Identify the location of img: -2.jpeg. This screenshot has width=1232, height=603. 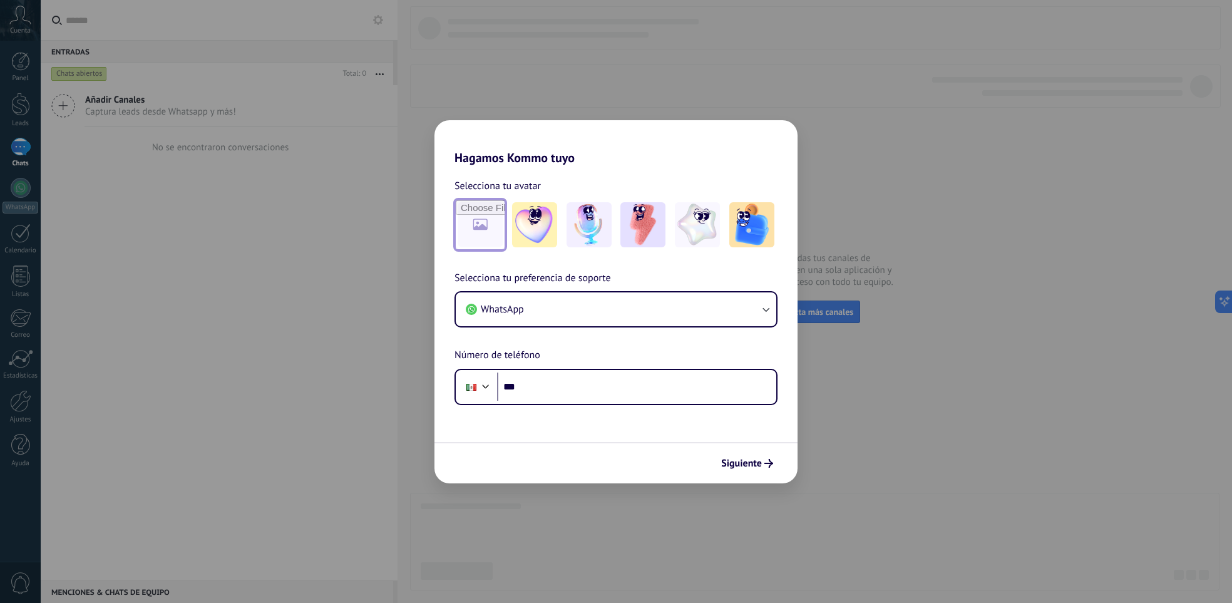
(589, 225).